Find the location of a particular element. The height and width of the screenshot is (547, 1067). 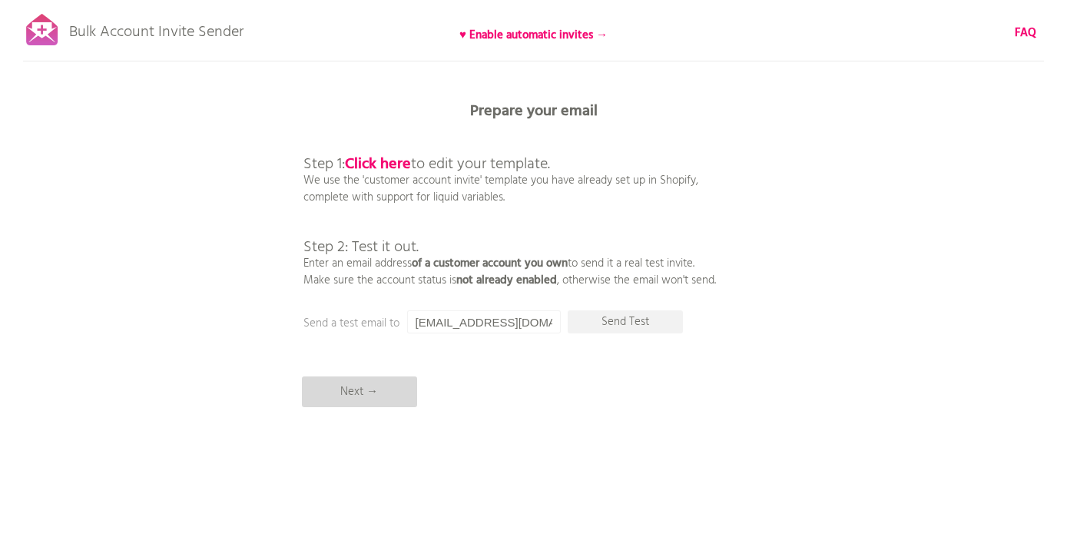

a: FAQ is located at coordinates (1025, 33).